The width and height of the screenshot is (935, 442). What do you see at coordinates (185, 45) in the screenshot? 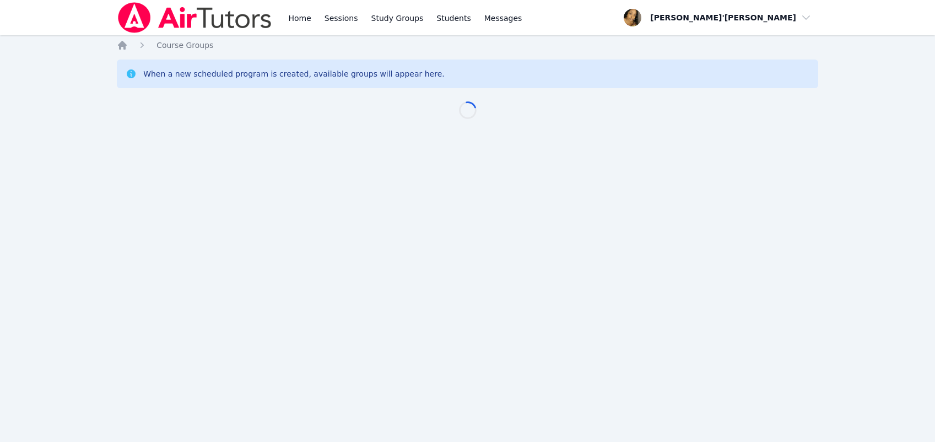
I see `a: Course Groups` at bounding box center [185, 45].